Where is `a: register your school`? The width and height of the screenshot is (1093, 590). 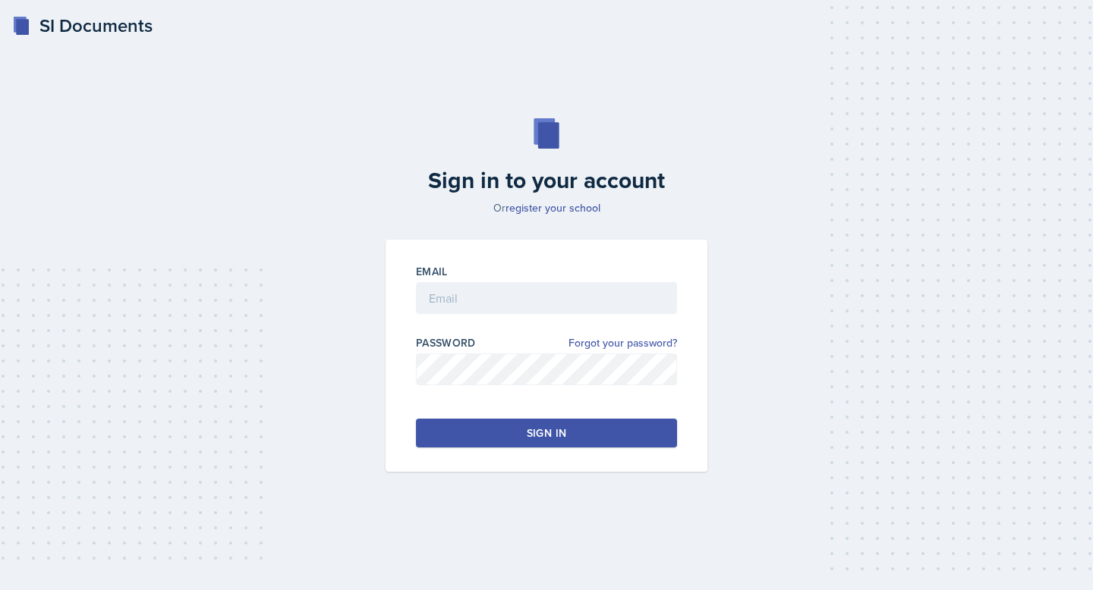
a: register your school is located at coordinates (552, 208).